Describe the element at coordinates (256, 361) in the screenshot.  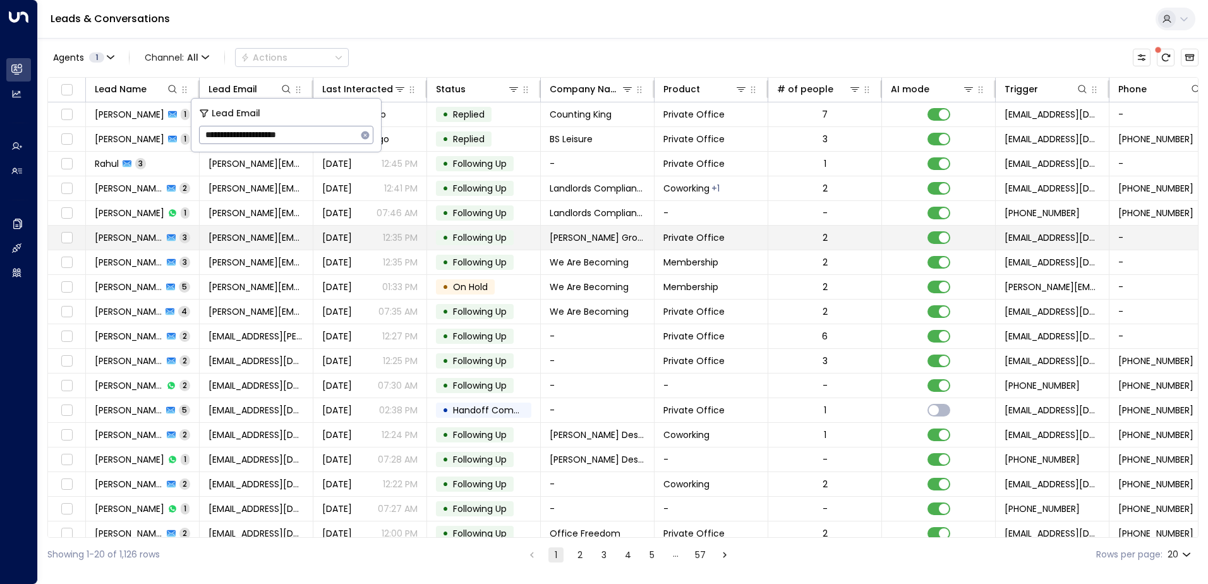
I see `span: patricesinghcollins@icloud.com` at that location.